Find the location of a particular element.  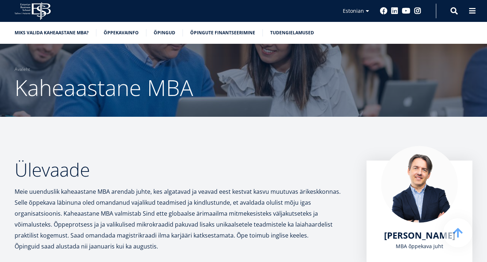

a: Instagram is located at coordinates (418, 11).